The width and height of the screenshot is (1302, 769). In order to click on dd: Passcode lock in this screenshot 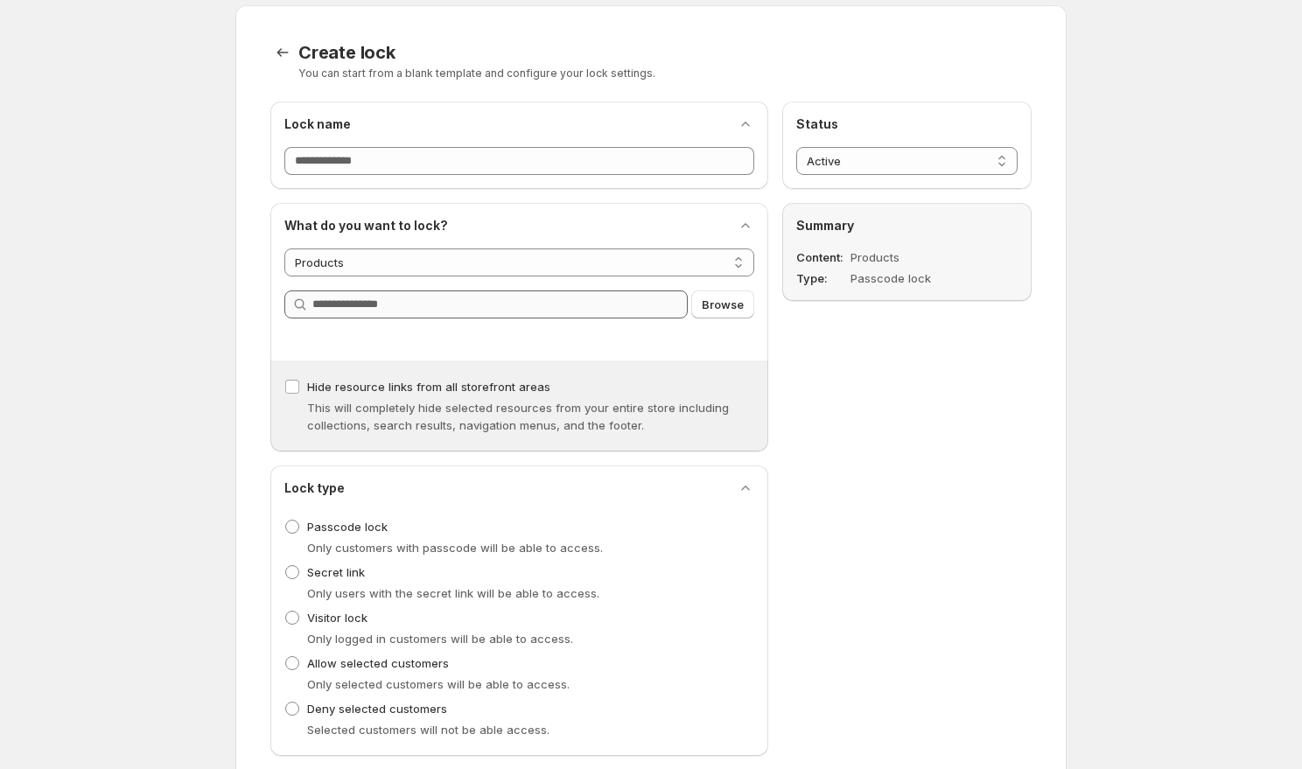, I will do `click(911, 278)`.